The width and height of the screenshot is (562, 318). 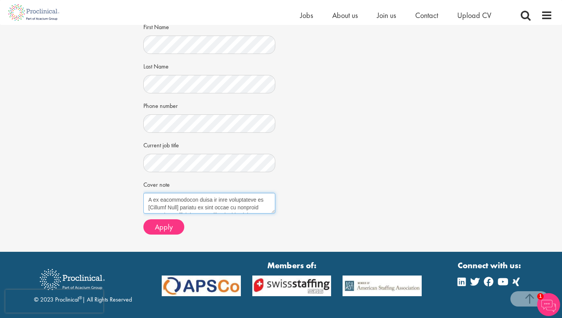 I want to click on a: Upload CV, so click(x=474, y=15).